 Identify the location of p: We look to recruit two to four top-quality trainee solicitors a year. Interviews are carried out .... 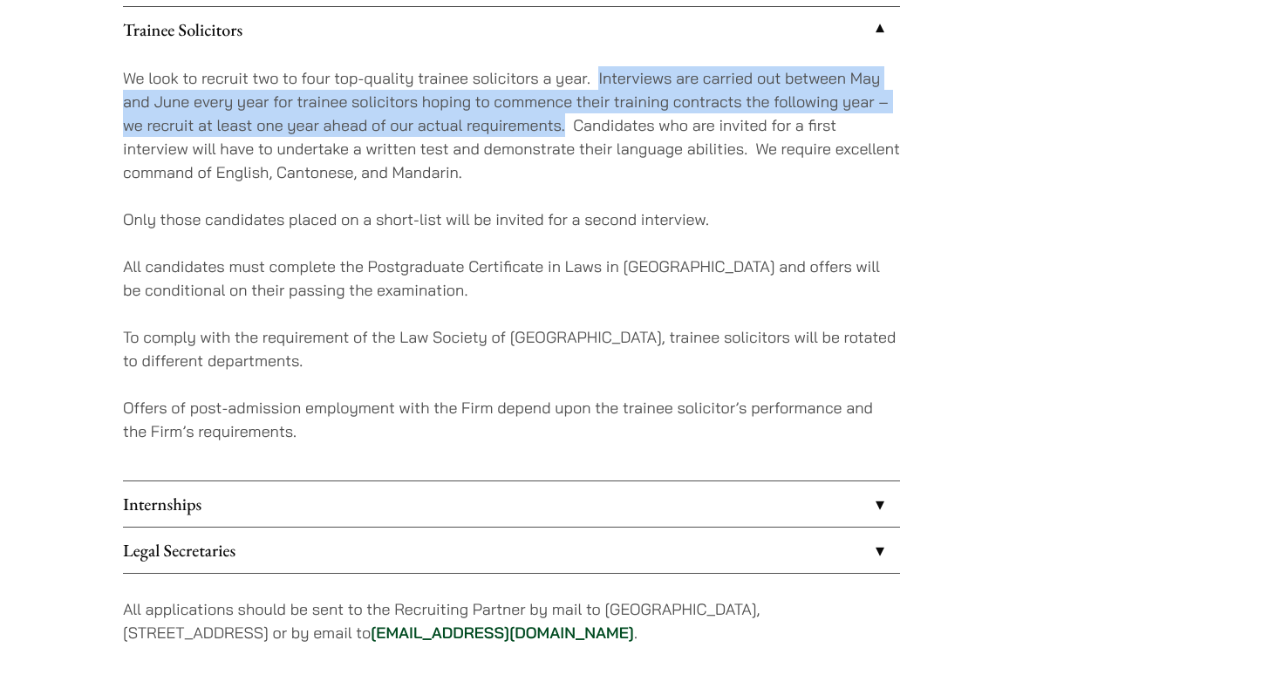
(511, 125).